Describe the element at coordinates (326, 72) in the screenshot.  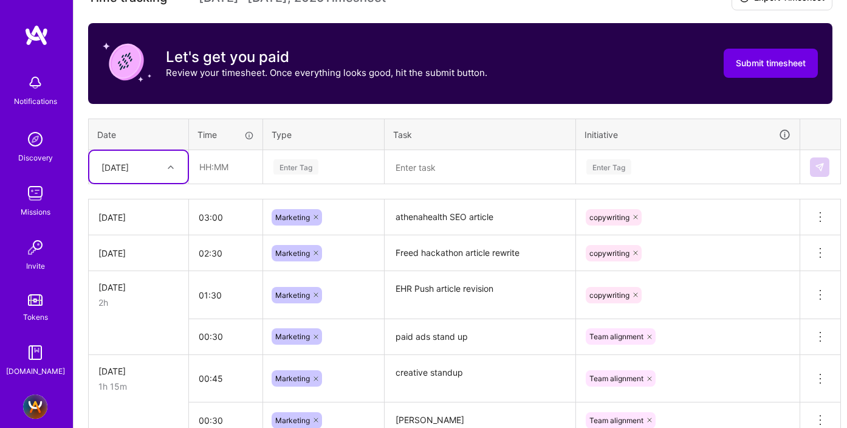
I see `p: Review your timesheet. Once everything looks good, hit the submit button.` at that location.